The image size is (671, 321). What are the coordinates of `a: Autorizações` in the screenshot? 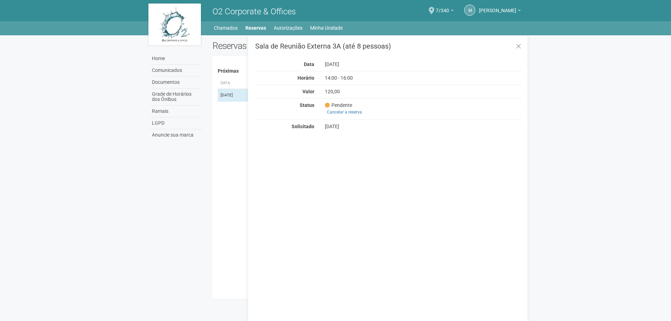 It's located at (288, 28).